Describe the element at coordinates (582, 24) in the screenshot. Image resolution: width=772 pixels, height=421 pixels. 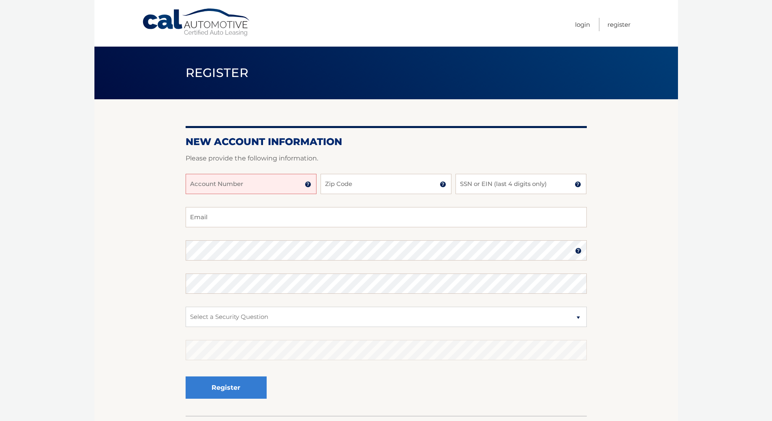
I see `a: Login` at that location.